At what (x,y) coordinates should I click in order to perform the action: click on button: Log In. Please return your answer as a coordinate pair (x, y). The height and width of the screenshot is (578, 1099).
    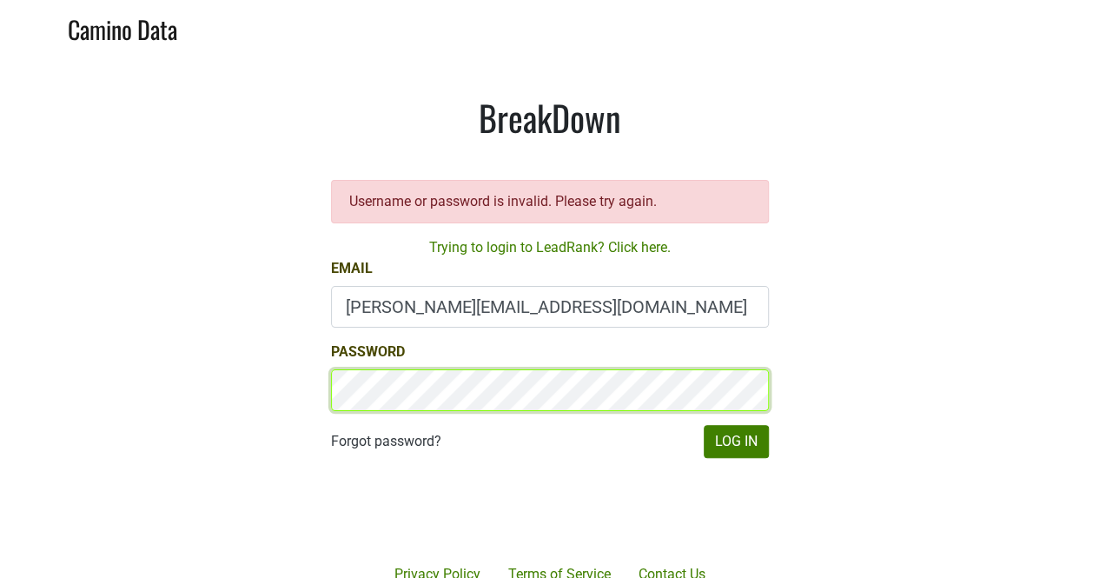
    Looking at the image, I should click on (736, 441).